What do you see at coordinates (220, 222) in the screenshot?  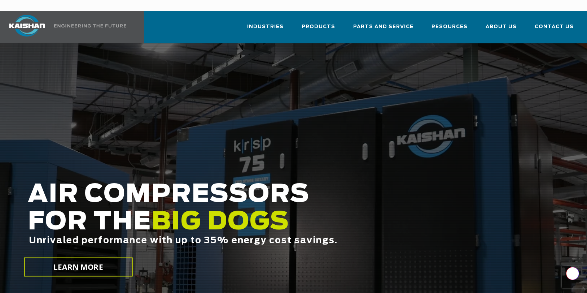 I see `span: BIG DOGS` at bounding box center [220, 222].